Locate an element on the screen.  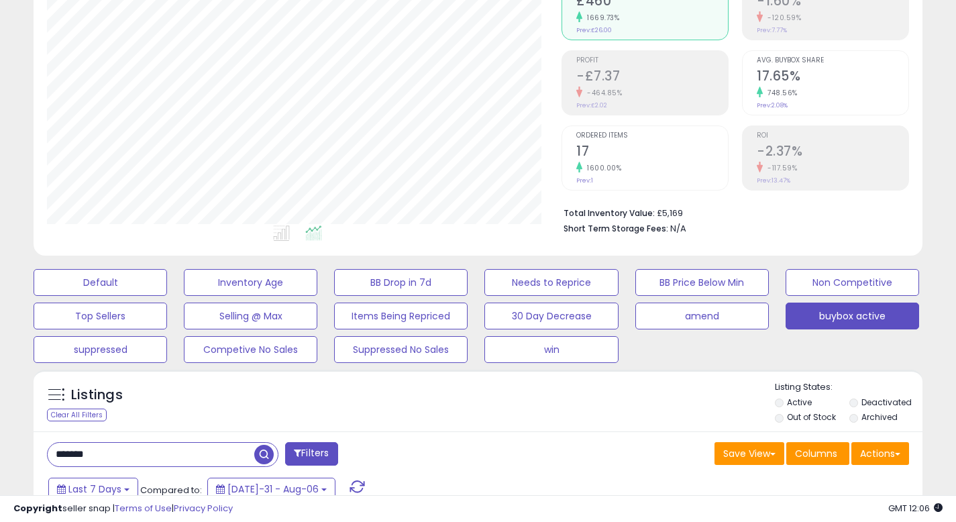
button: win is located at coordinates (551, 349).